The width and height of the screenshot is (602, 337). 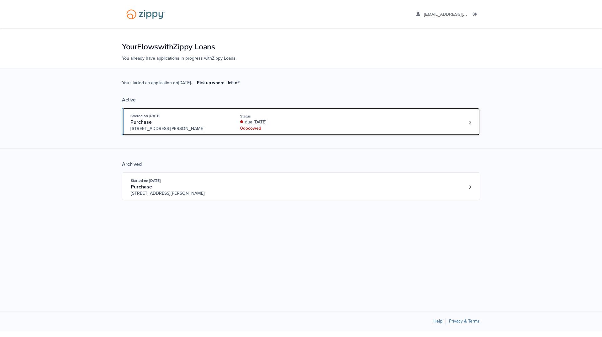 I want to click on img: Logo, so click(x=146, y=14).